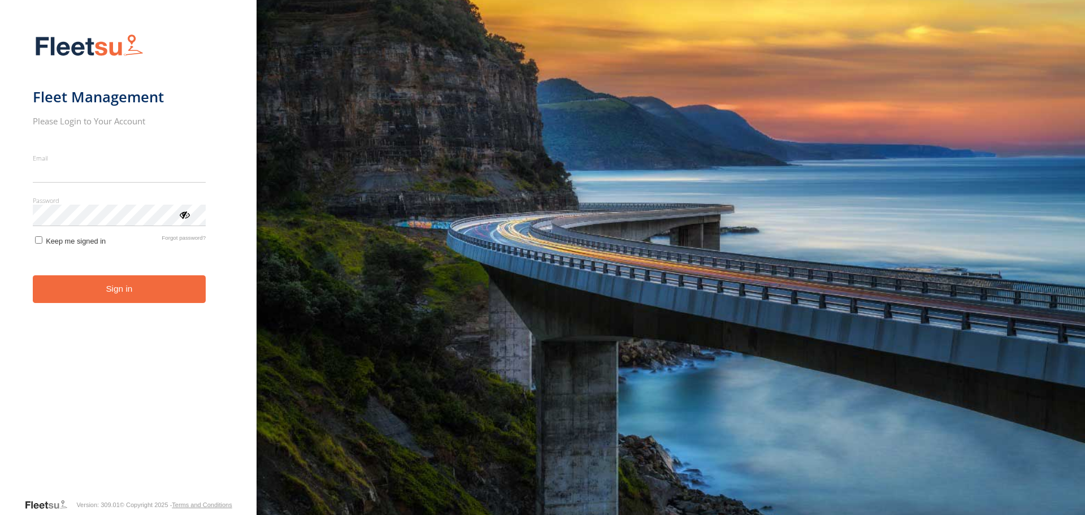  What do you see at coordinates (128, 262) in the screenshot?
I see `form: main` at bounding box center [128, 262].